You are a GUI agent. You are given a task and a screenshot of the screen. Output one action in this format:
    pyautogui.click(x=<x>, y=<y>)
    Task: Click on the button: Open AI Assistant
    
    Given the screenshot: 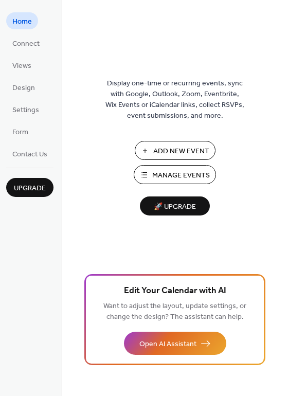 What is the action you would take?
    pyautogui.click(x=175, y=343)
    